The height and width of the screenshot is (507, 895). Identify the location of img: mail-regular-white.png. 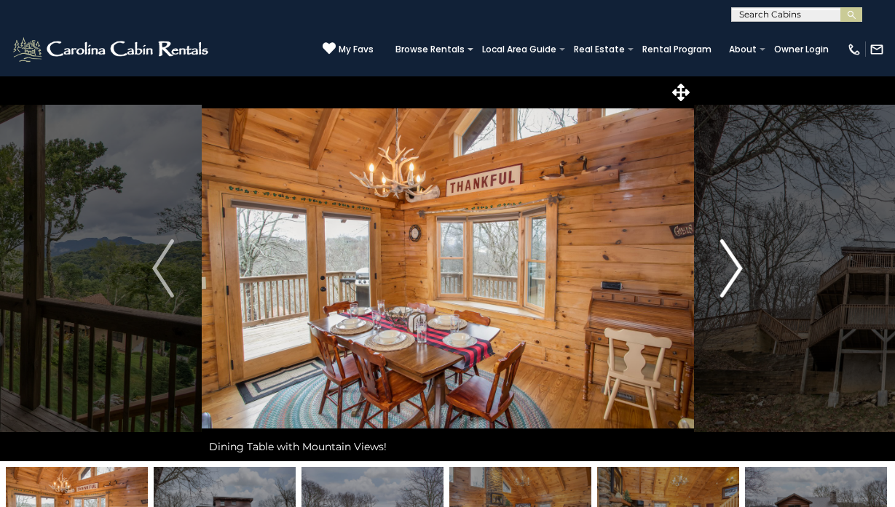
(876, 49).